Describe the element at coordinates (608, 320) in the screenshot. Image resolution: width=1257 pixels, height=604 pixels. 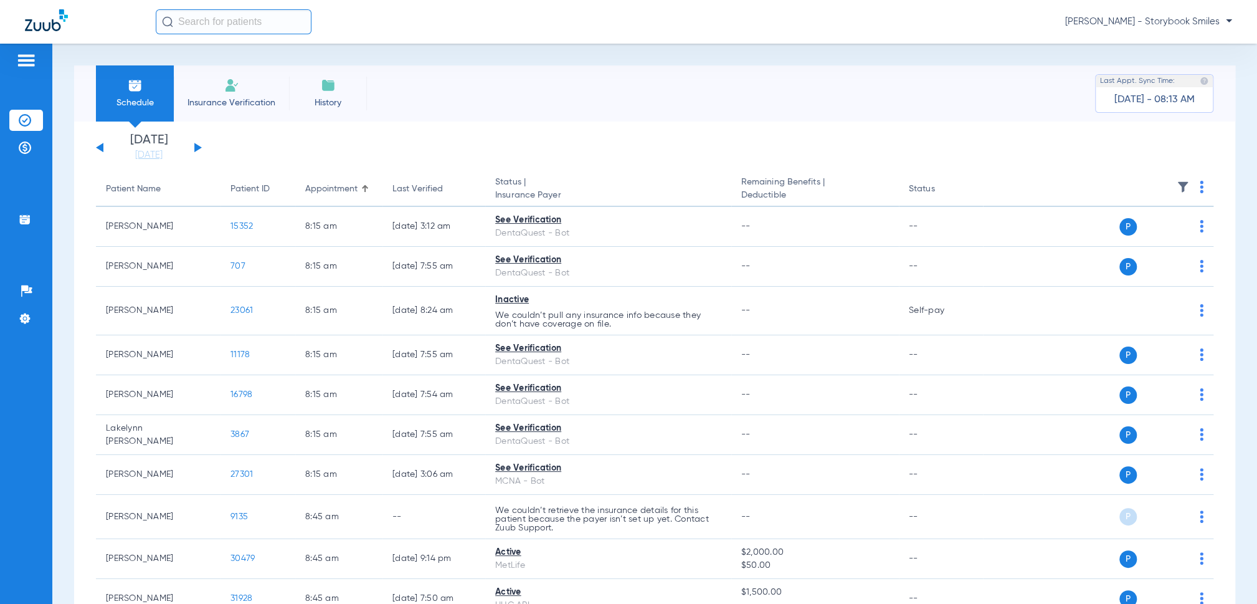
I see `p: We couldn’t pull any insurance info because they don’t have coverage on file.` at that location.